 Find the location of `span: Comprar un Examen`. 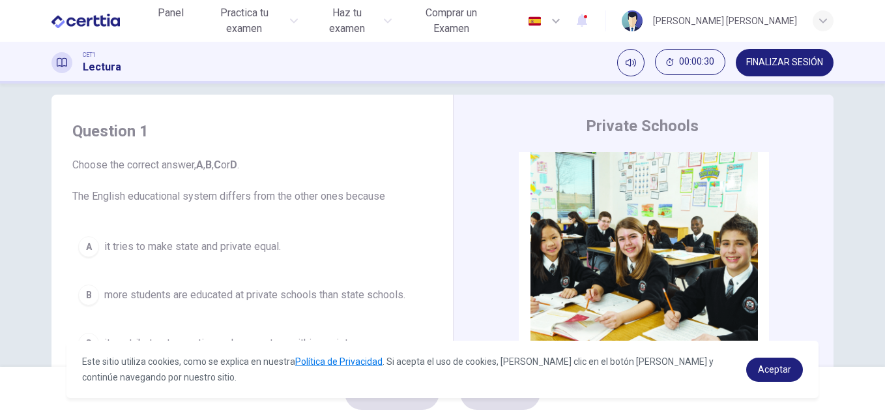

span: Comprar un Examen is located at coordinates (451, 21).